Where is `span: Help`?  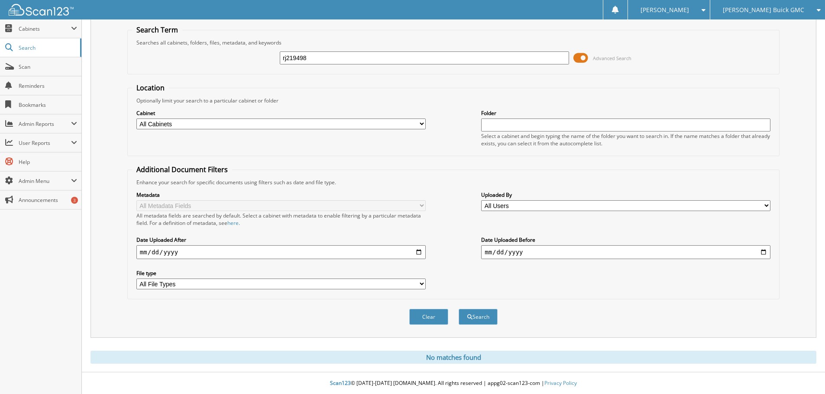 span: Help is located at coordinates (48, 162).